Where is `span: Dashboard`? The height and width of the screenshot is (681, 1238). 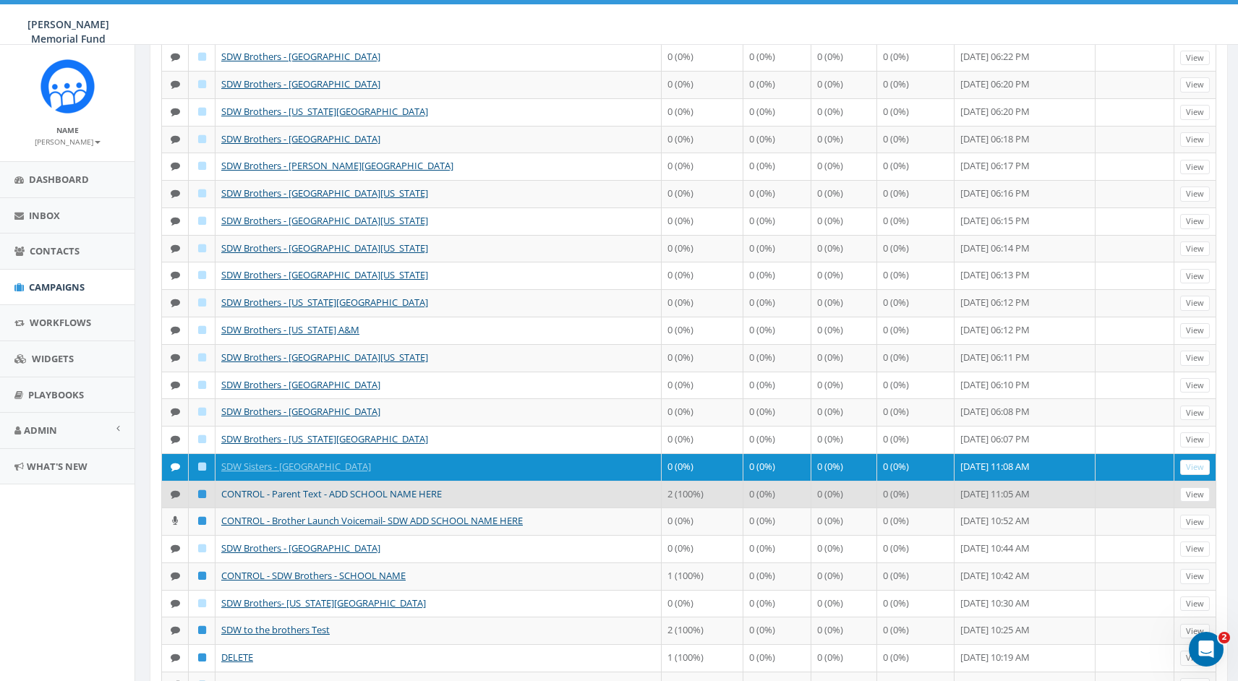
span: Dashboard is located at coordinates (59, 179).